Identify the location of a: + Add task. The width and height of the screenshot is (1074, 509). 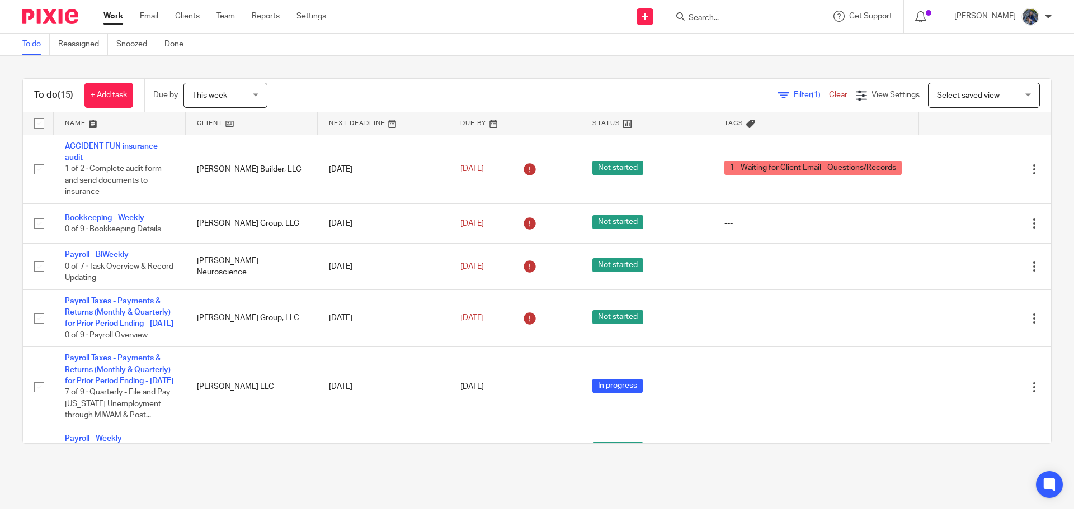
(108, 95).